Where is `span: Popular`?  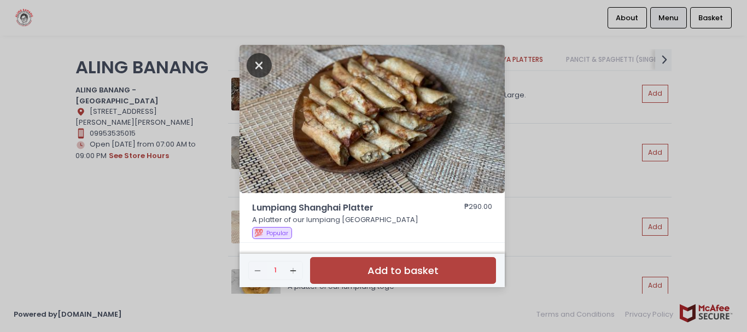
span: Popular is located at coordinates (277, 233).